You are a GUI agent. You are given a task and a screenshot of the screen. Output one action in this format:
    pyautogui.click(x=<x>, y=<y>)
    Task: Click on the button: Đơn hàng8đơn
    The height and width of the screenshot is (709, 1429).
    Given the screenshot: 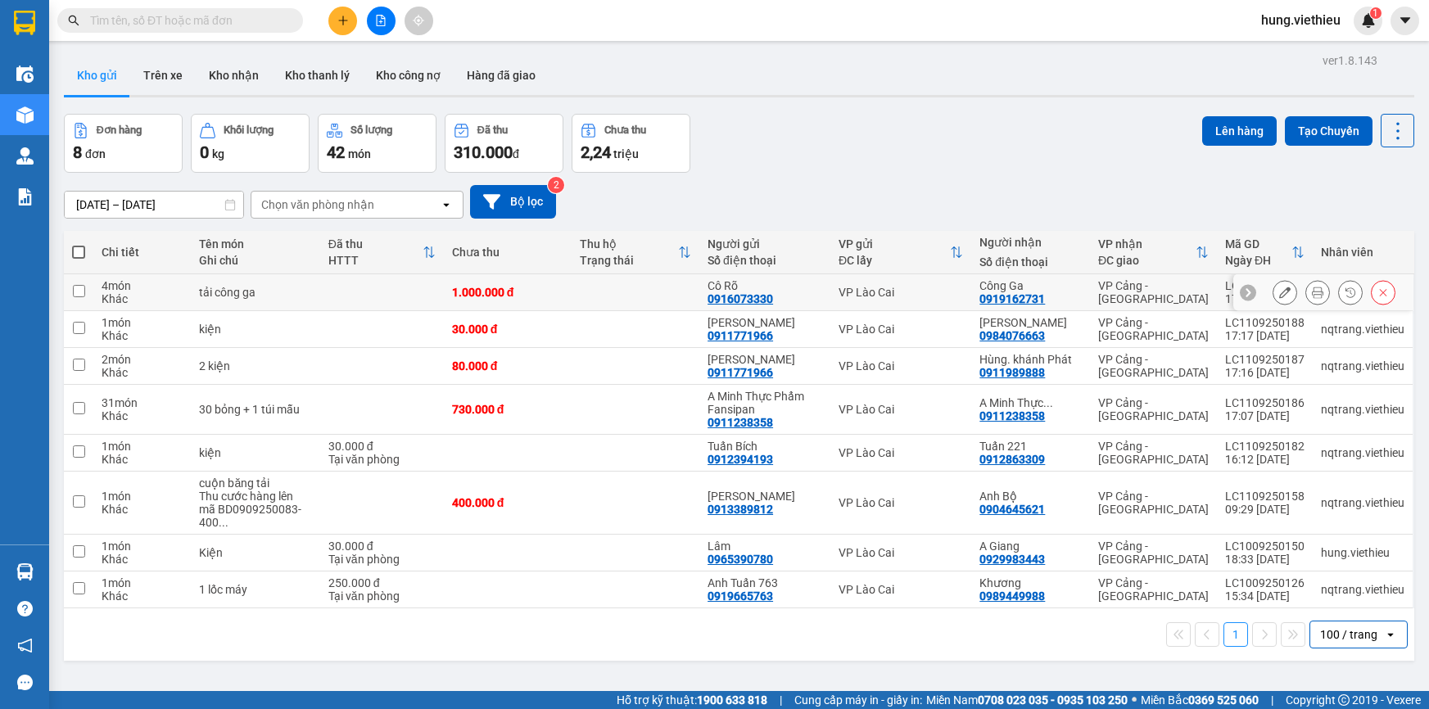 What is the action you would take?
    pyautogui.click(x=123, y=143)
    